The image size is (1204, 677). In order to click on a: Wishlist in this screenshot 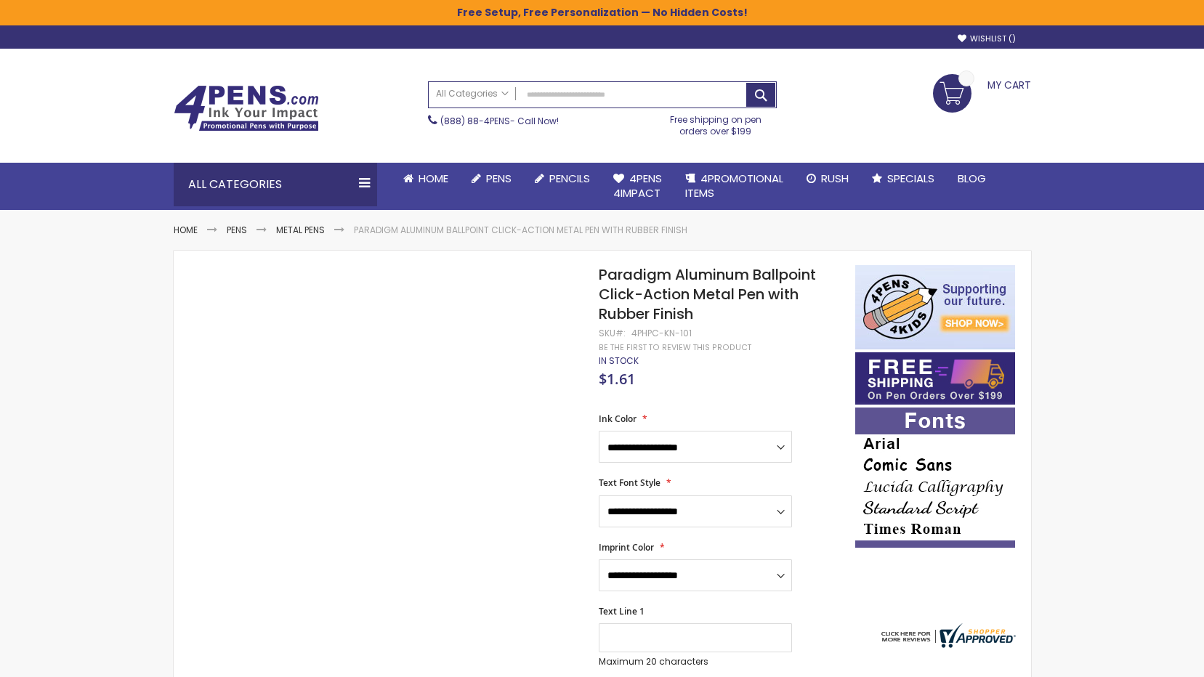, I will do `click(986, 38)`.